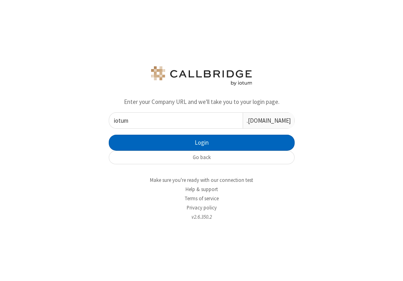 The image size is (403, 281). Describe the element at coordinates (176, 120) in the screenshot. I see `input: eg. my-company-name` at that location.